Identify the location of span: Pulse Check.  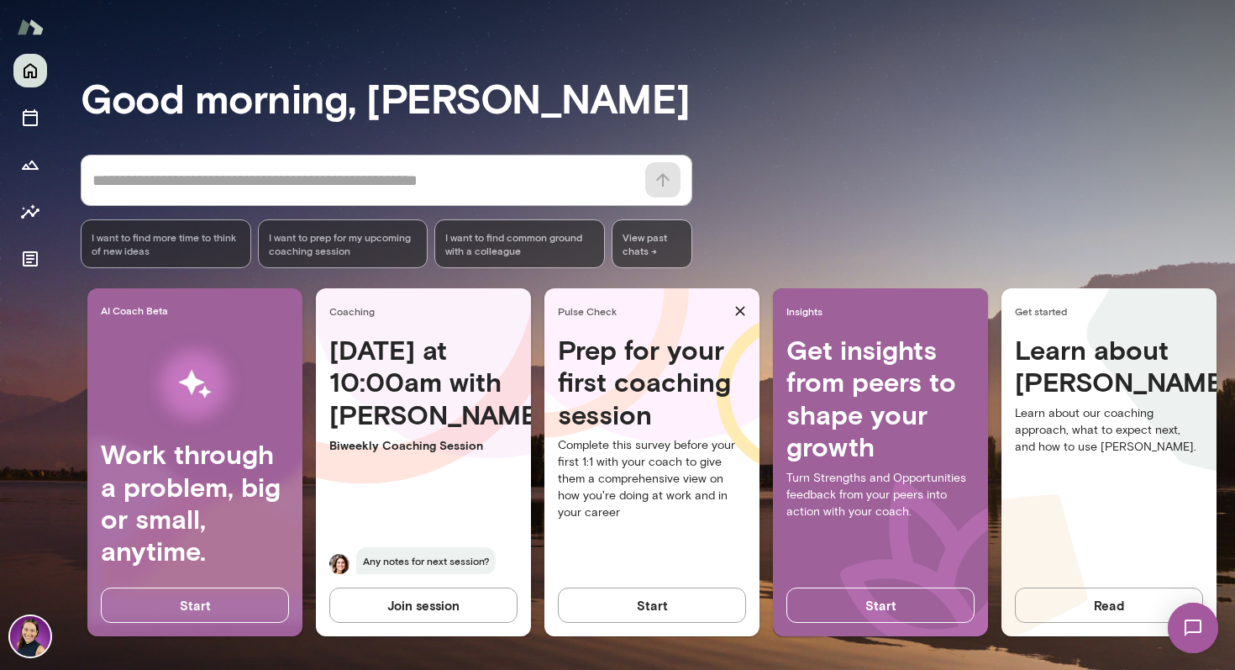
(643, 311).